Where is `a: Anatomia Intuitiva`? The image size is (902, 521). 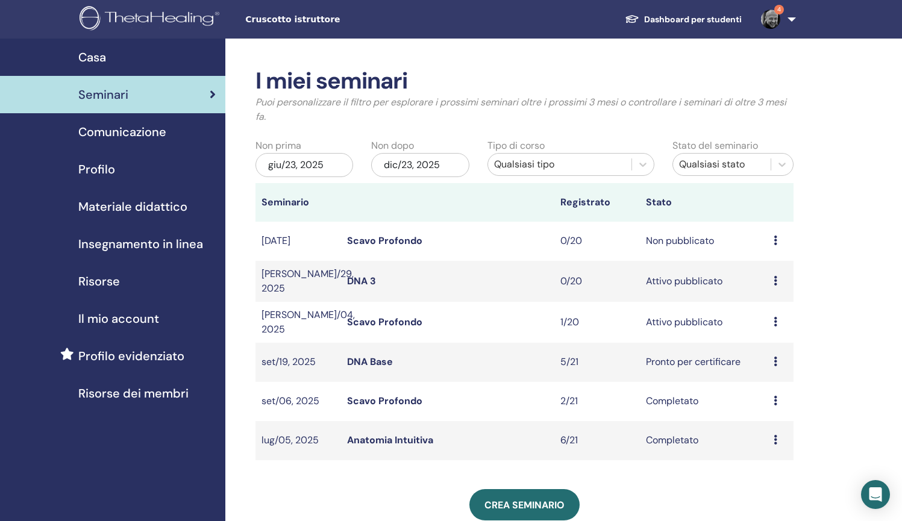 a: Anatomia Intuitiva is located at coordinates (390, 440).